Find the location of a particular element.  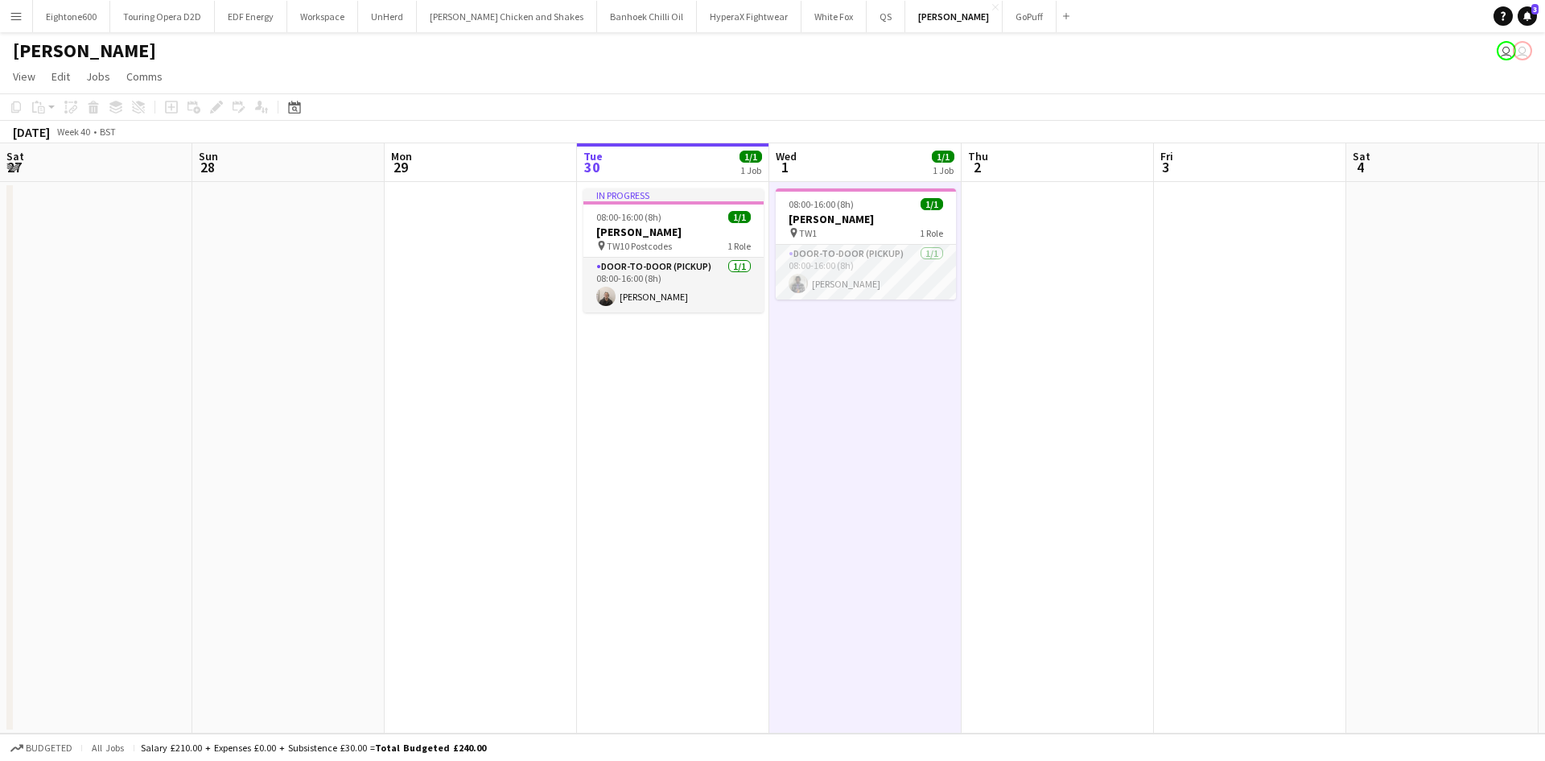

a: Edit is located at coordinates (60, 76).